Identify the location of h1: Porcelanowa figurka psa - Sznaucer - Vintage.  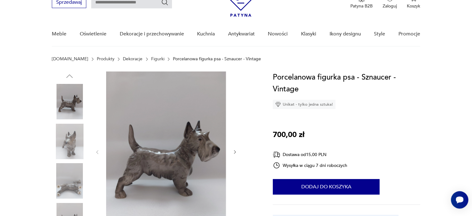
(346, 83).